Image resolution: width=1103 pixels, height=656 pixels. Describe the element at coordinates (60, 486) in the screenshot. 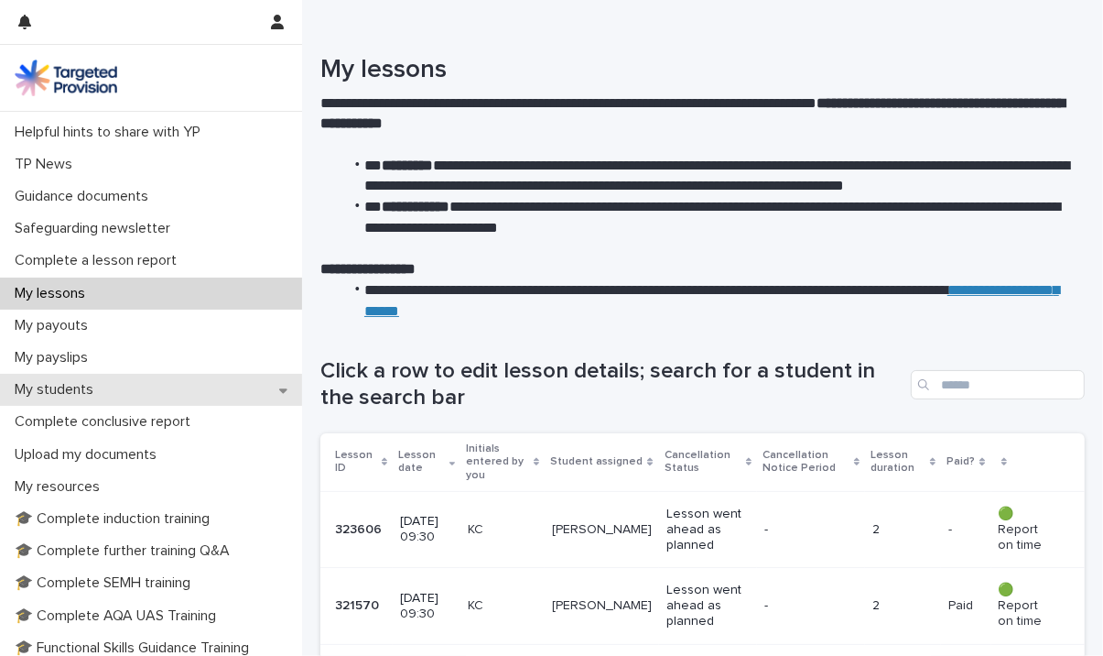

I see `p: My resources` at that location.